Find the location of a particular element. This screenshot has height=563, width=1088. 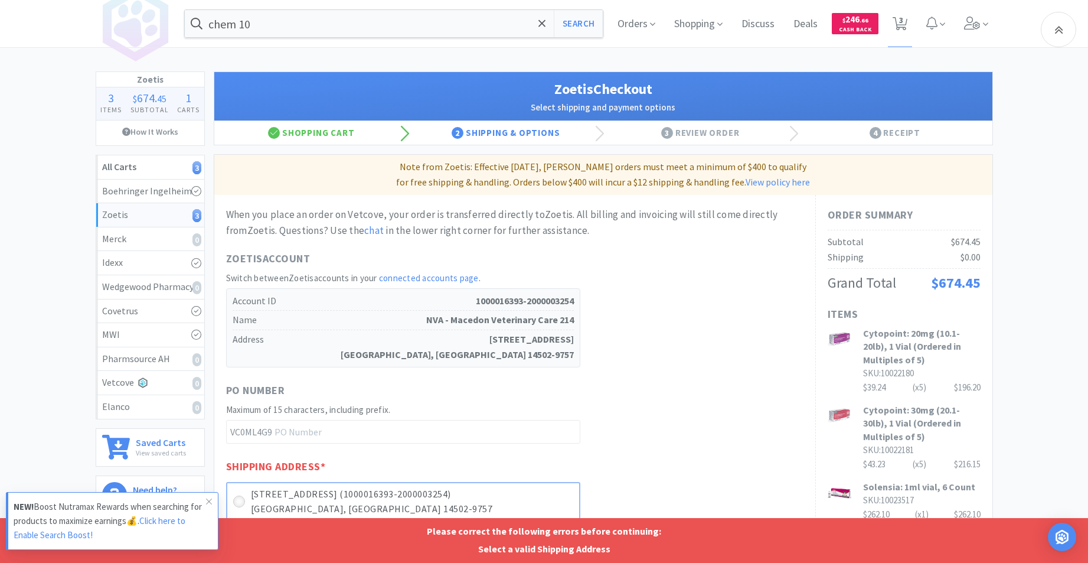

h5: Name is located at coordinates (403, 320).